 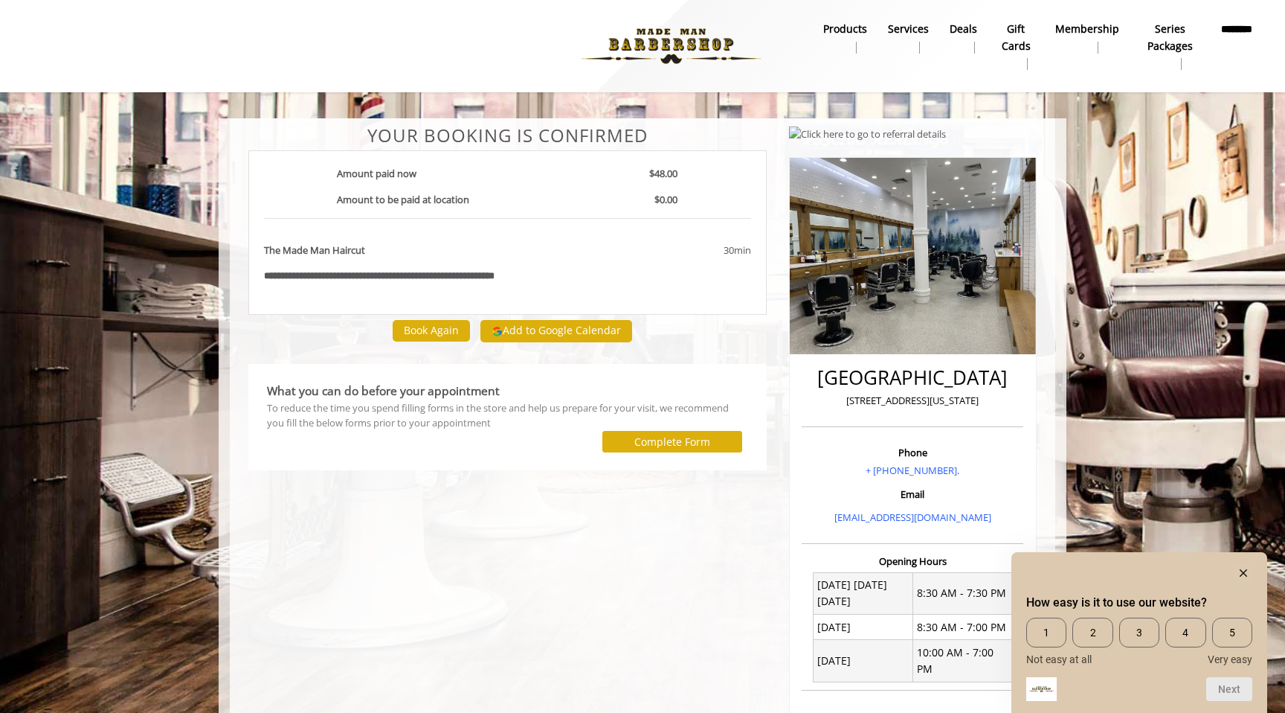 I want to click on a: DealsDeals, so click(x=963, y=38).